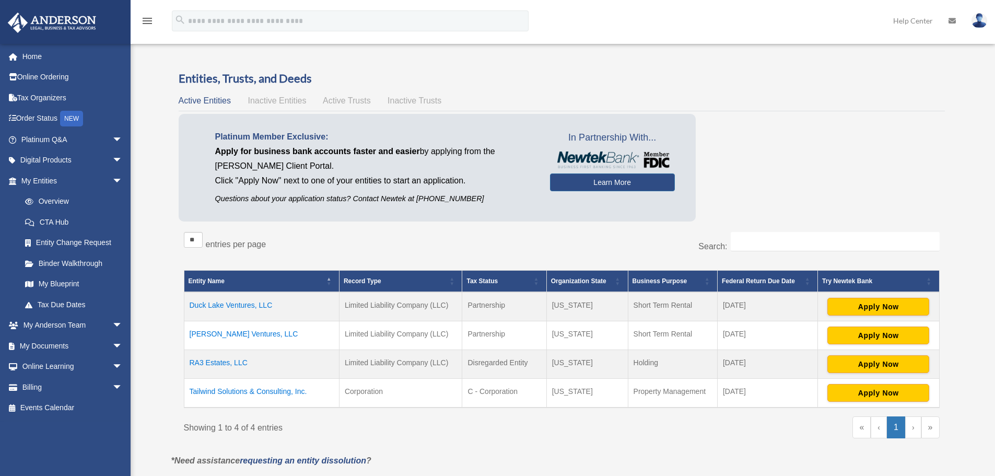 The height and width of the screenshot is (476, 995). Describe the element at coordinates (504, 364) in the screenshot. I see `td: Disregarded Entity` at that location.